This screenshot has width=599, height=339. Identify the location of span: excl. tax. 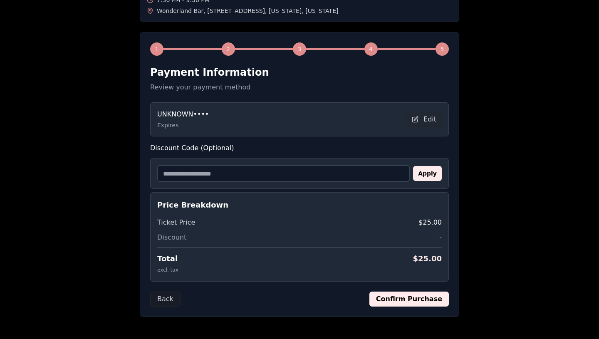
(168, 270).